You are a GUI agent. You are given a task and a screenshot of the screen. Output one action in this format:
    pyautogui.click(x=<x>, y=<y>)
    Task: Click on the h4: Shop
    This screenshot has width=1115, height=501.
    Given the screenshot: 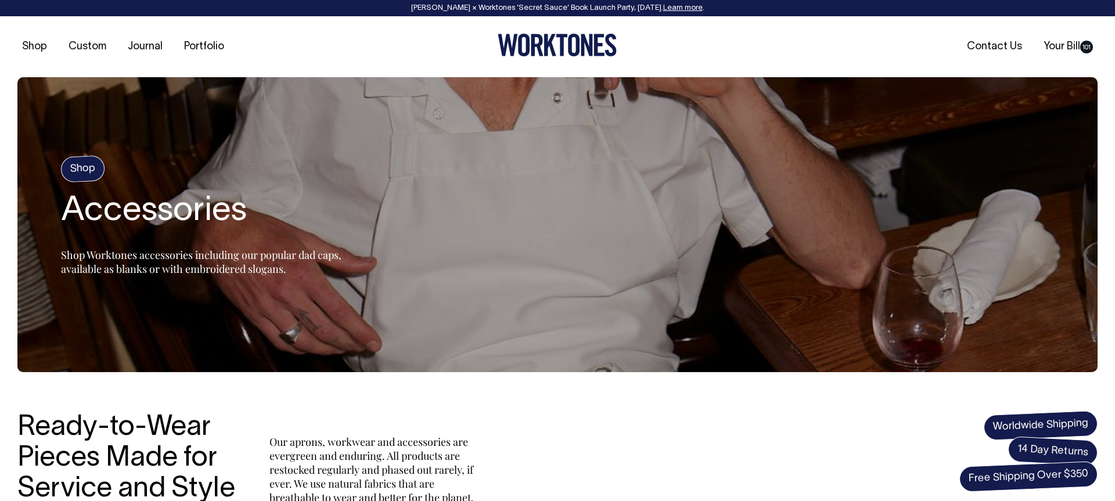 What is the action you would take?
    pyautogui.click(x=82, y=169)
    